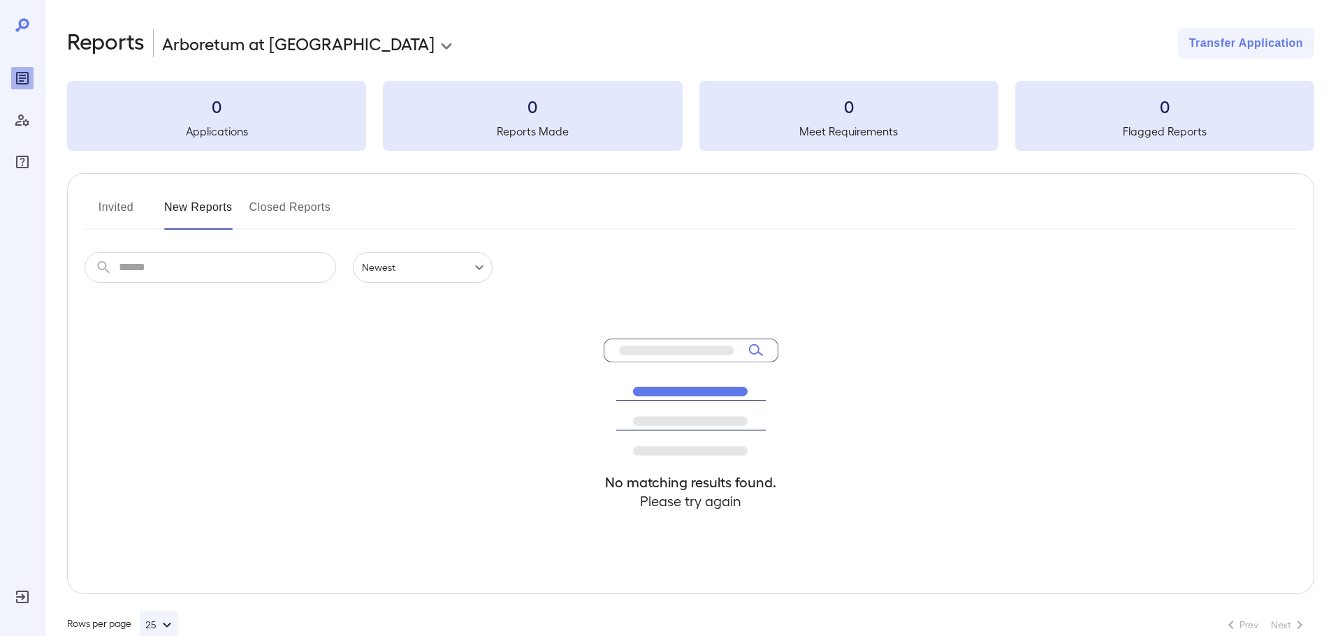  I want to click on div: Log Out, so click(22, 597).